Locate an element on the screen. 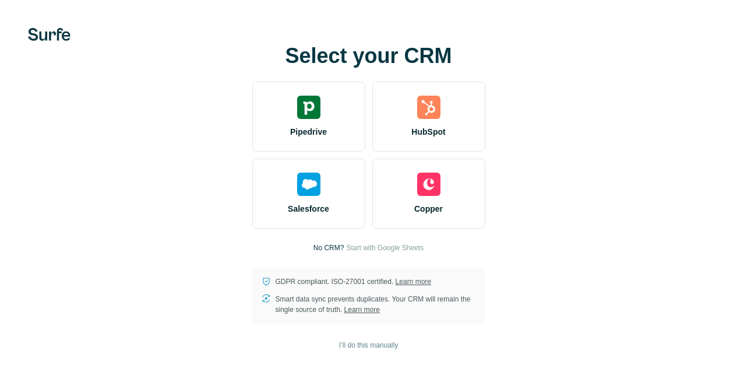 Image resolution: width=737 pixels, height=368 pixels. span: Copper is located at coordinates (428, 209).